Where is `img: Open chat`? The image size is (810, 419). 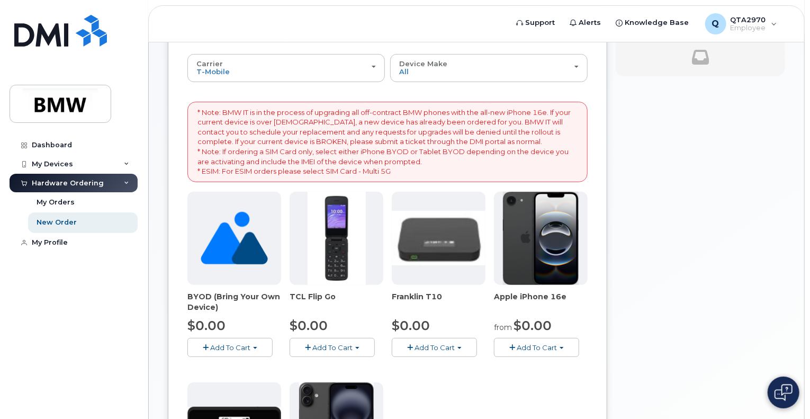
img: Open chat is located at coordinates (783, 392).